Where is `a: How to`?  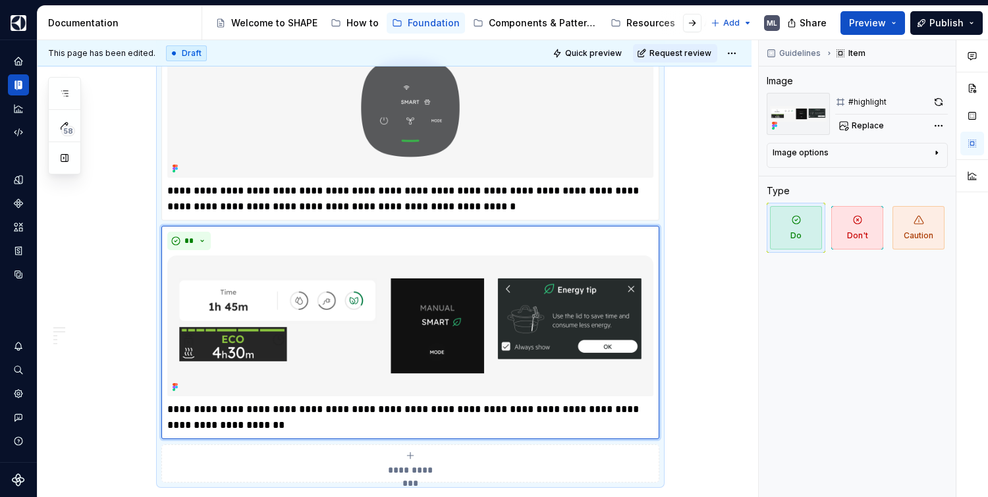
a: How to is located at coordinates (354, 23).